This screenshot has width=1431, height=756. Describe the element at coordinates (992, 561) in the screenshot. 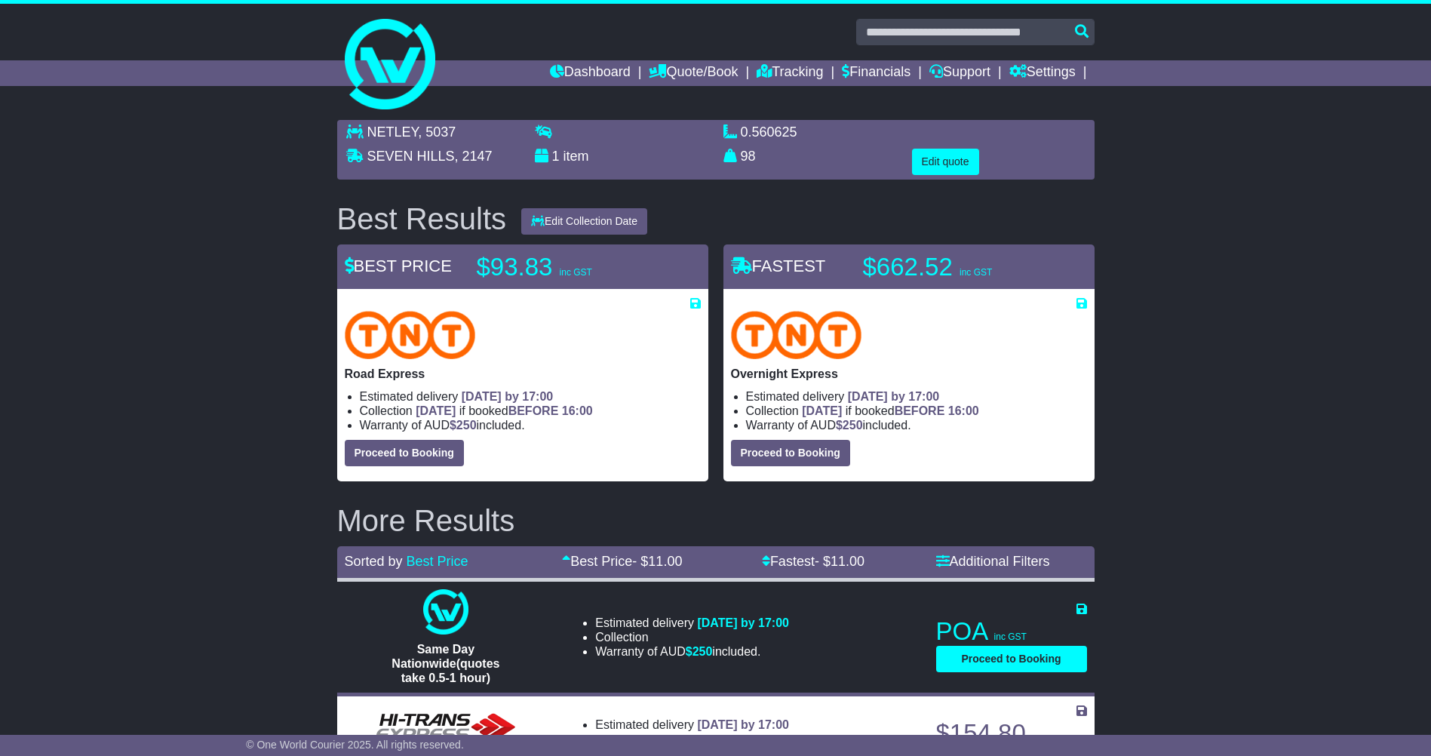

I see `a: Additional Filters` at that location.